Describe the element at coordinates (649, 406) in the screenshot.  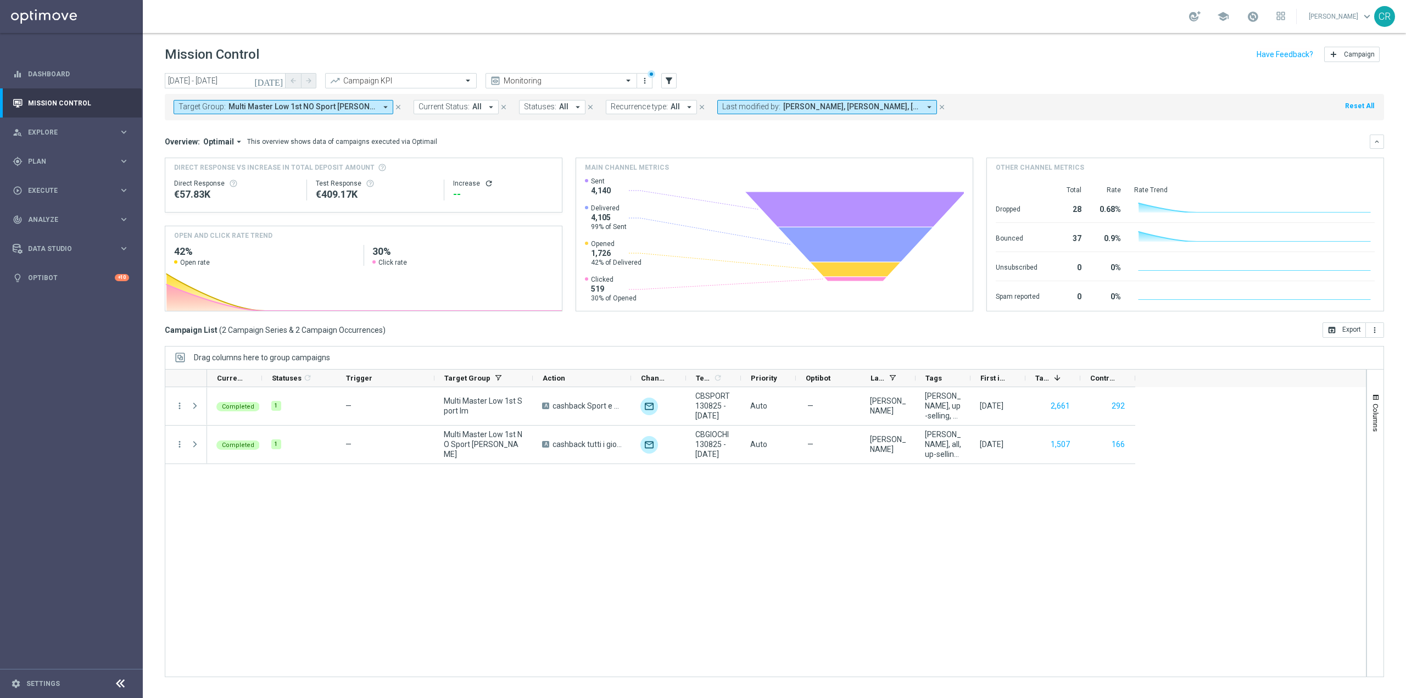
I see `div: Optimail` at that location.